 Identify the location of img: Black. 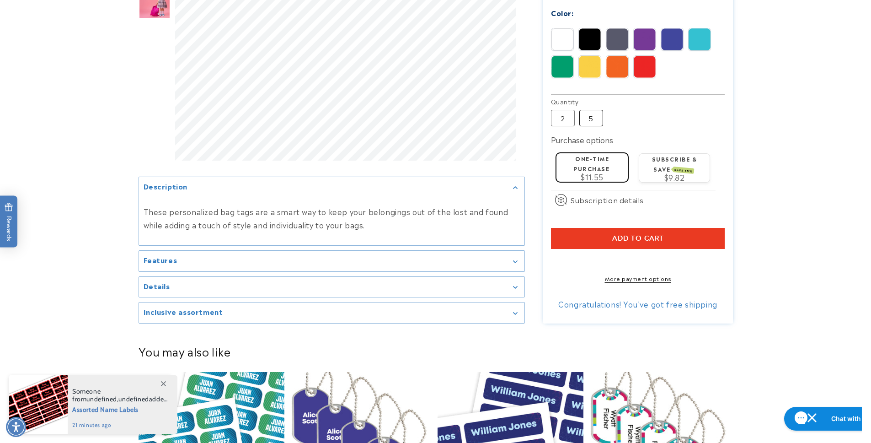
(590, 39).